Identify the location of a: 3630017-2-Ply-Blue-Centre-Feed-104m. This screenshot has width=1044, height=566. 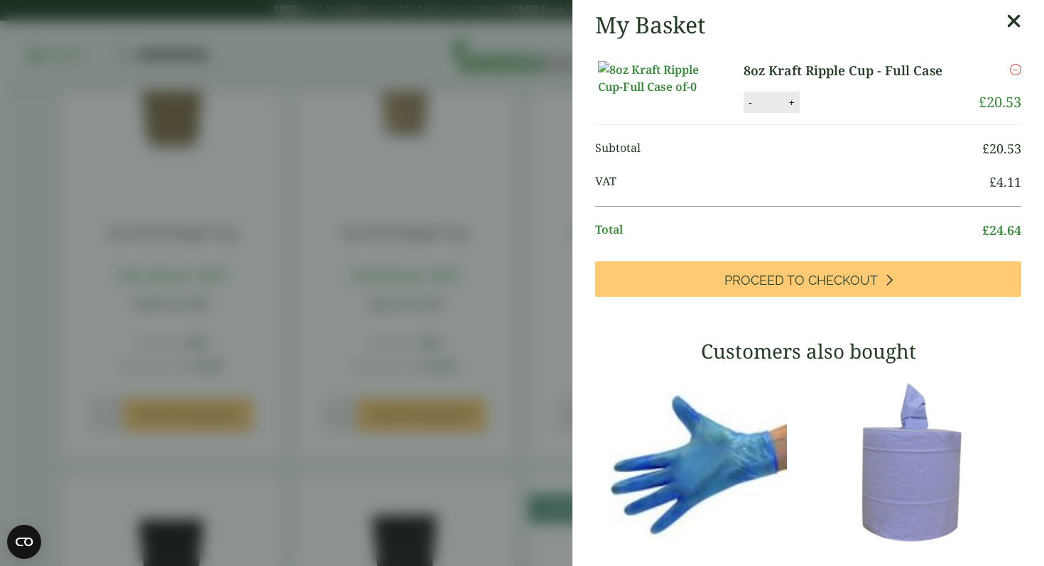
(919, 462).